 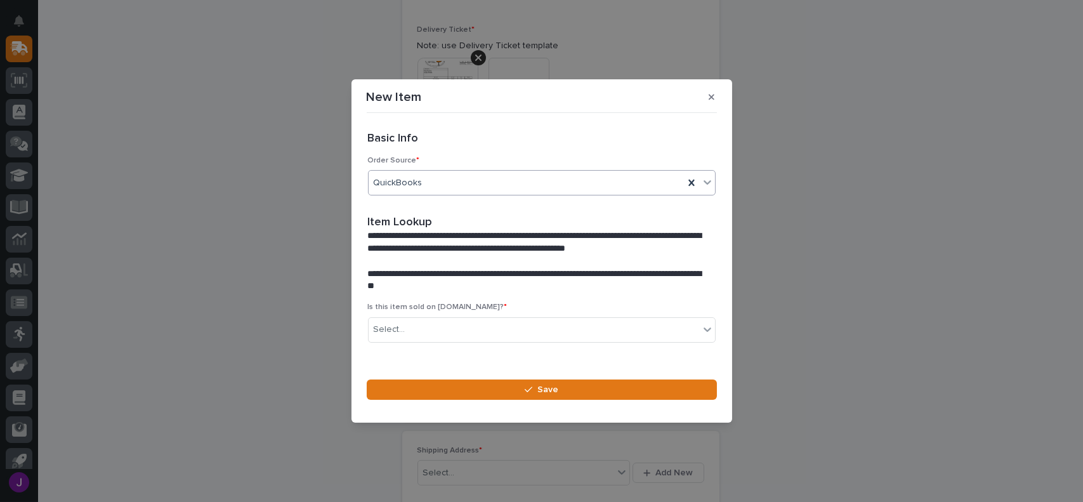 What do you see at coordinates (393, 139) in the screenshot?
I see `h2: Basic Info` at bounding box center [393, 139].